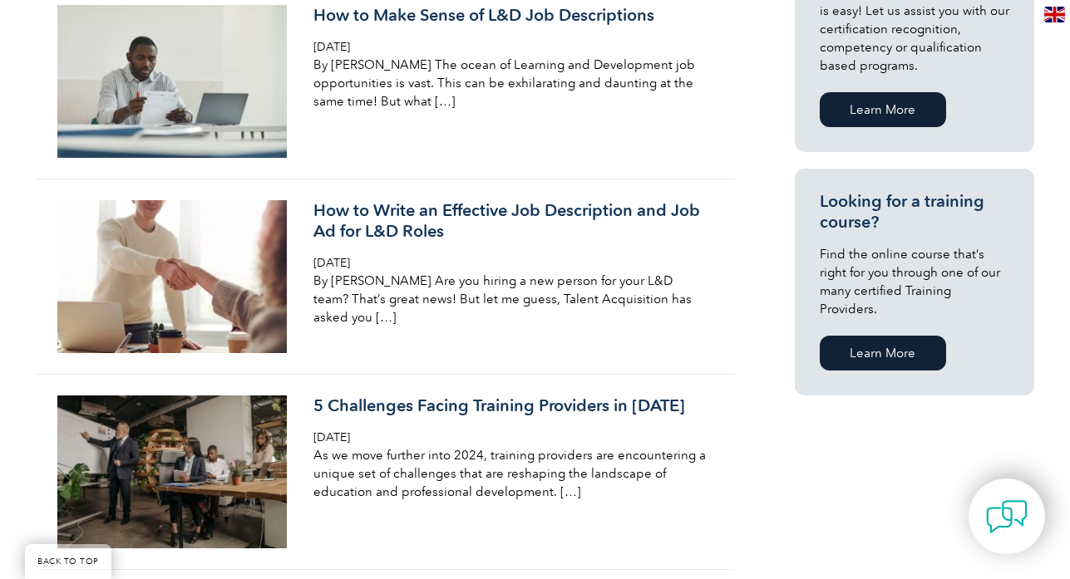  What do you see at coordinates (1054, 14) in the screenshot?
I see `img: en` at bounding box center [1054, 14].